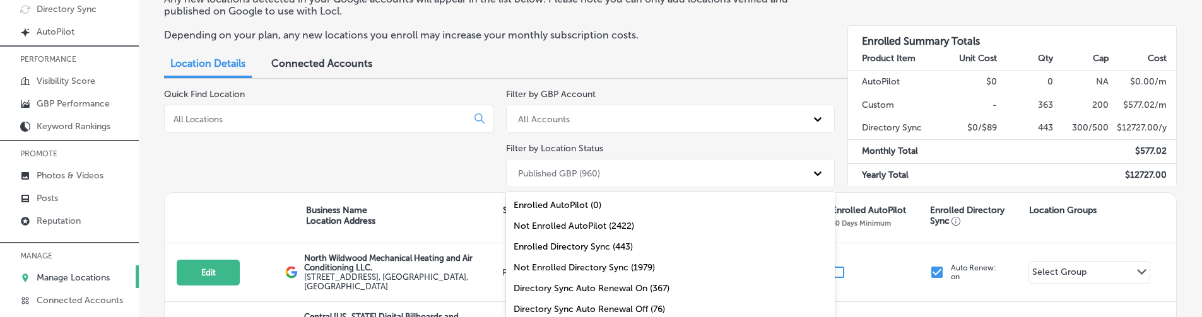 This screenshot has width=1202, height=317. What do you see at coordinates (73, 126) in the screenshot?
I see `p: Keyword Rankings` at bounding box center [73, 126].